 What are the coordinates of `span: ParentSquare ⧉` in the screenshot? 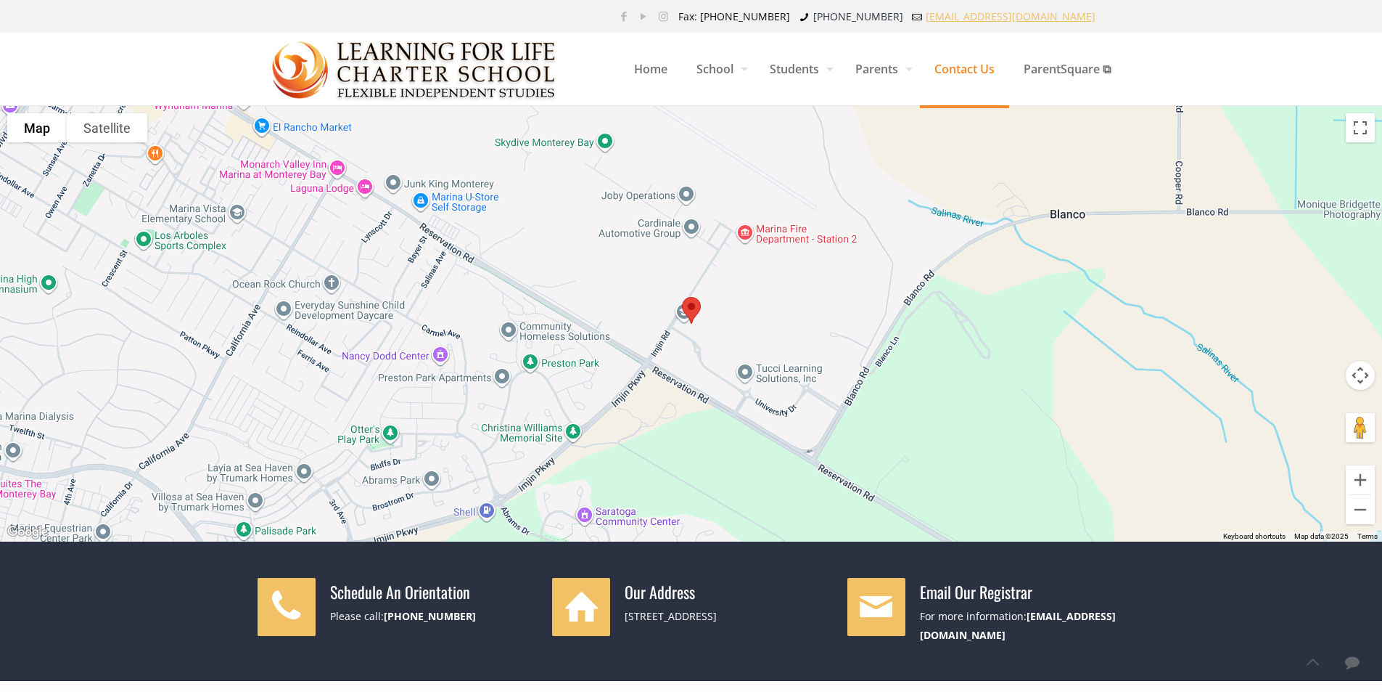 It's located at (1067, 69).